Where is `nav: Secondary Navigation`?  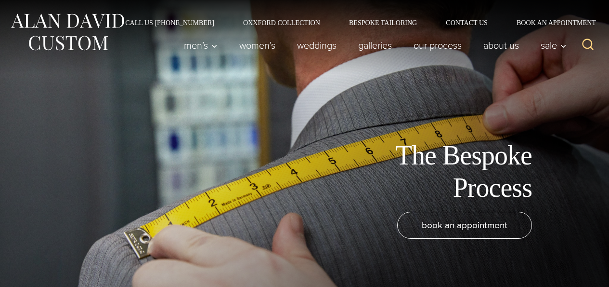 nav: Secondary Navigation is located at coordinates (355, 23).